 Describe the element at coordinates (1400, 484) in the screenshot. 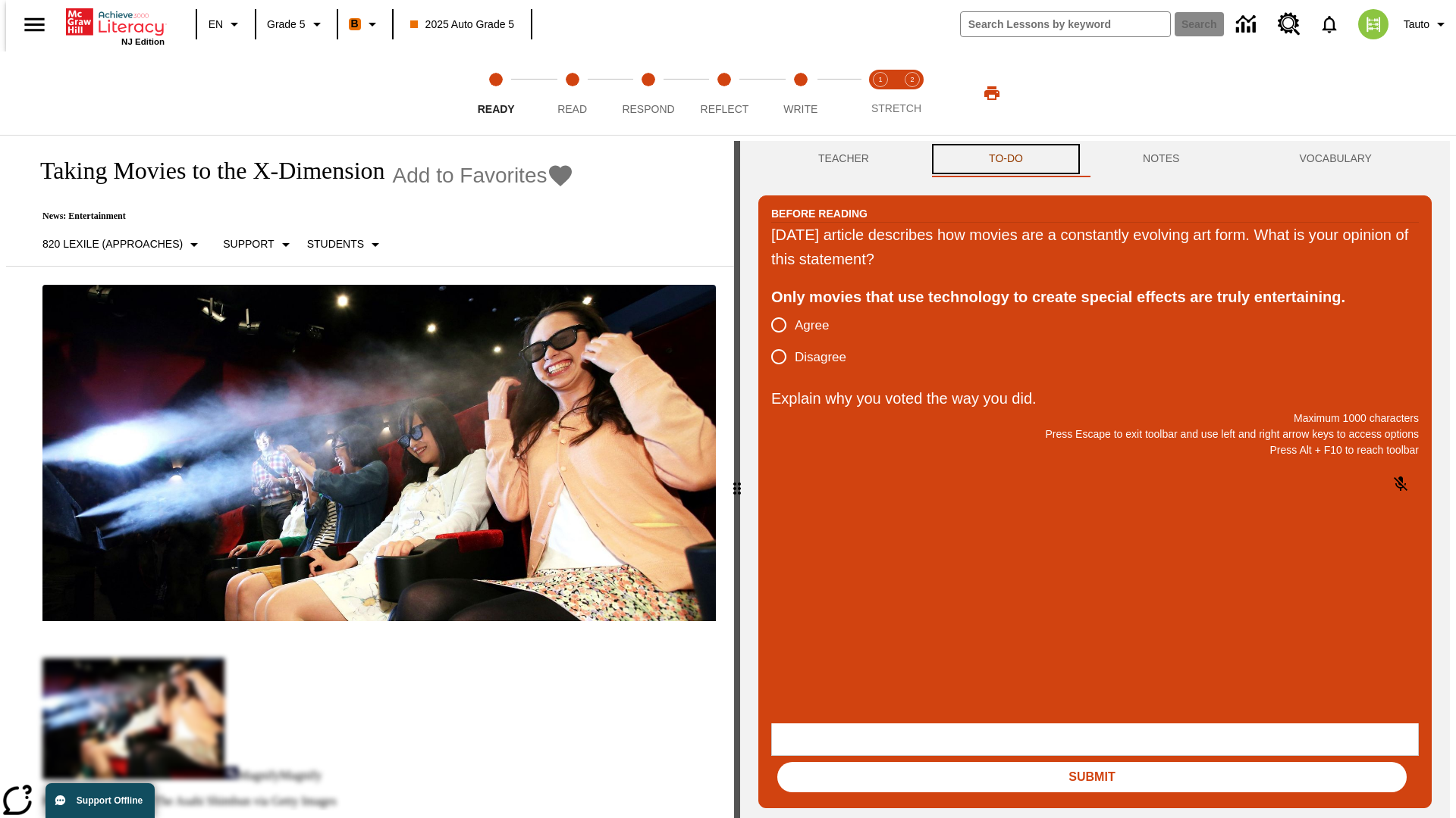

I see `button: Click to activate and allow voice recognition` at that location.